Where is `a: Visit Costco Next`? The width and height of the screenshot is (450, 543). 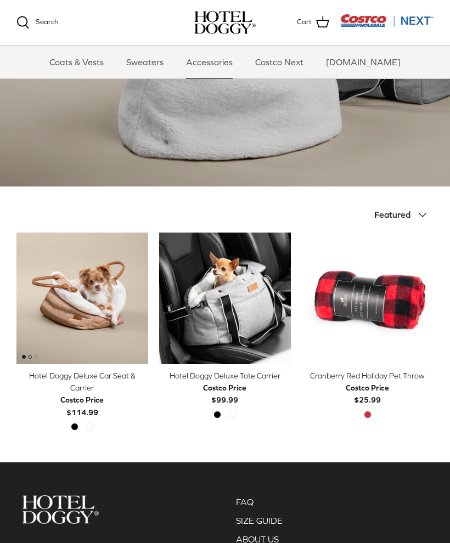
a: Visit Costco Next is located at coordinates (387, 25).